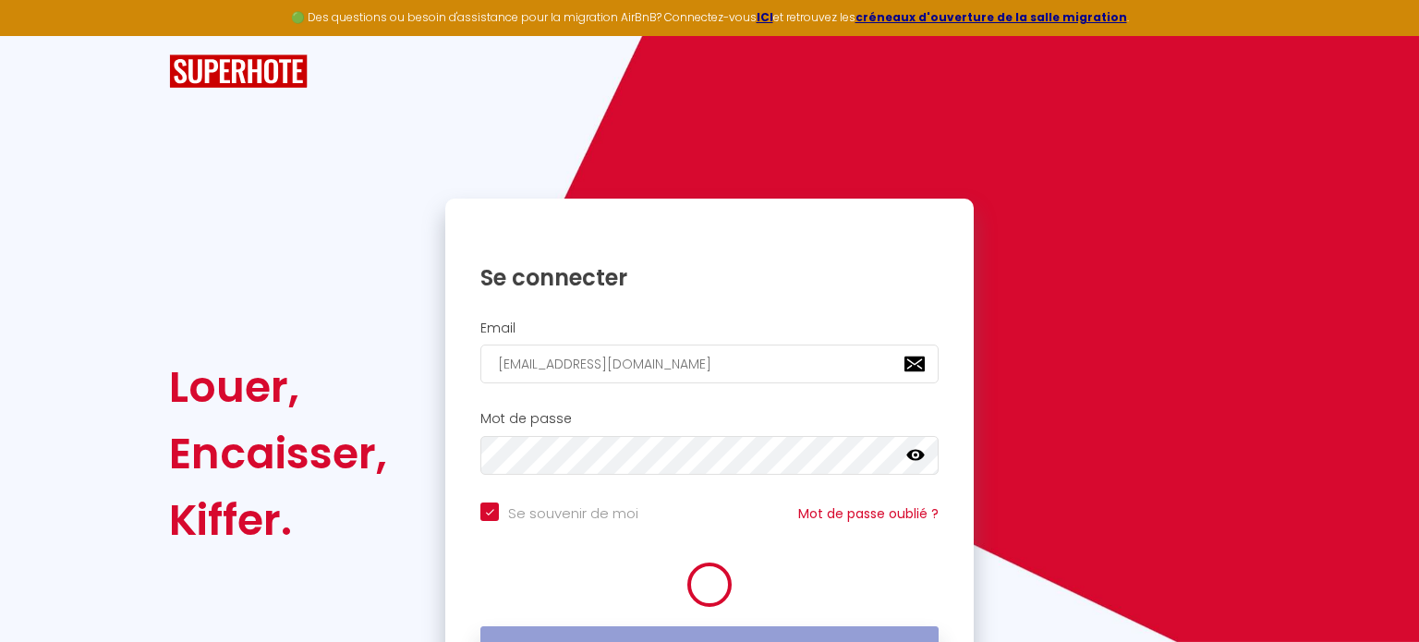  What do you see at coordinates (278, 520) in the screenshot?
I see `div: Kiffer.` at bounding box center [278, 520].